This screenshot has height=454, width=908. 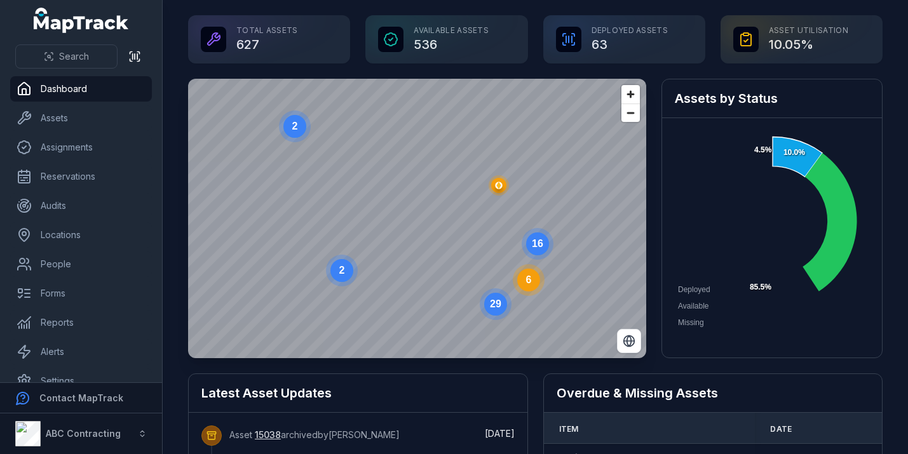 I want to click on span: Date, so click(x=781, y=429).